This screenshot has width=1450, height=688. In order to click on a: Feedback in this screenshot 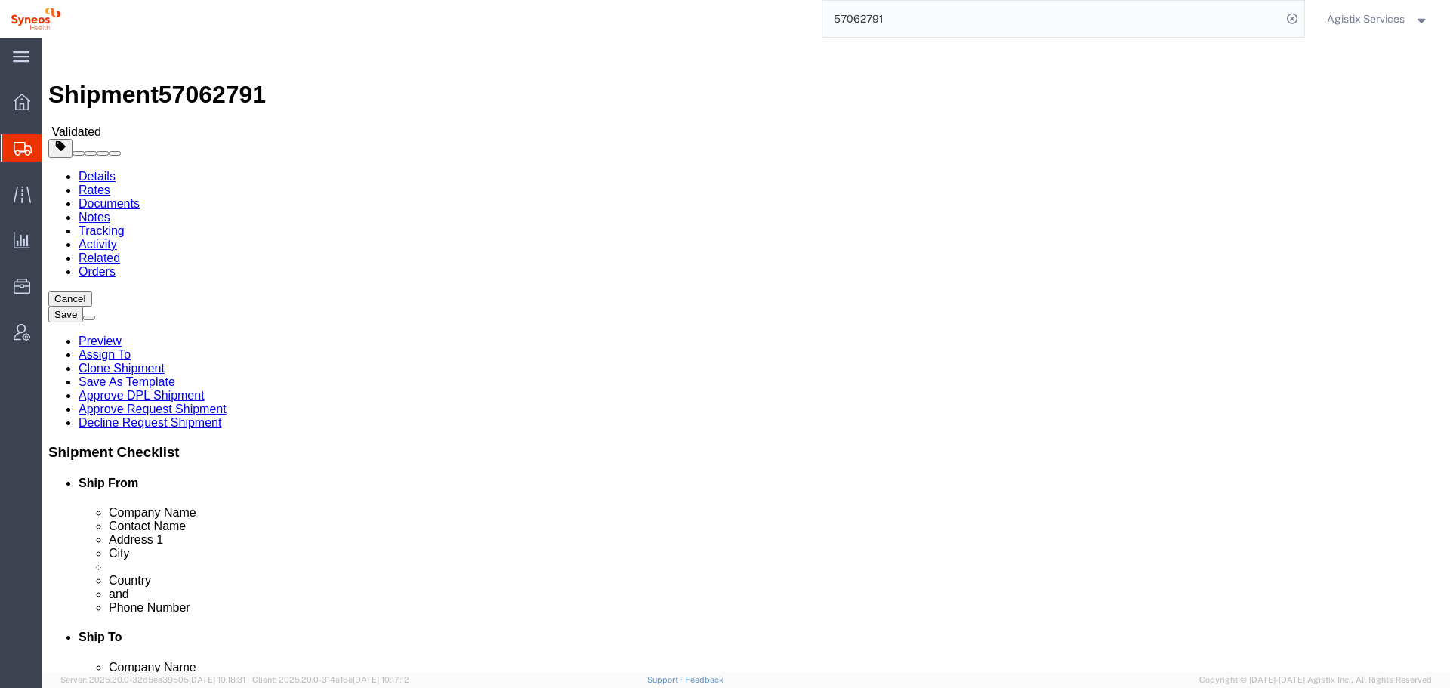, I will do `click(704, 680)`.